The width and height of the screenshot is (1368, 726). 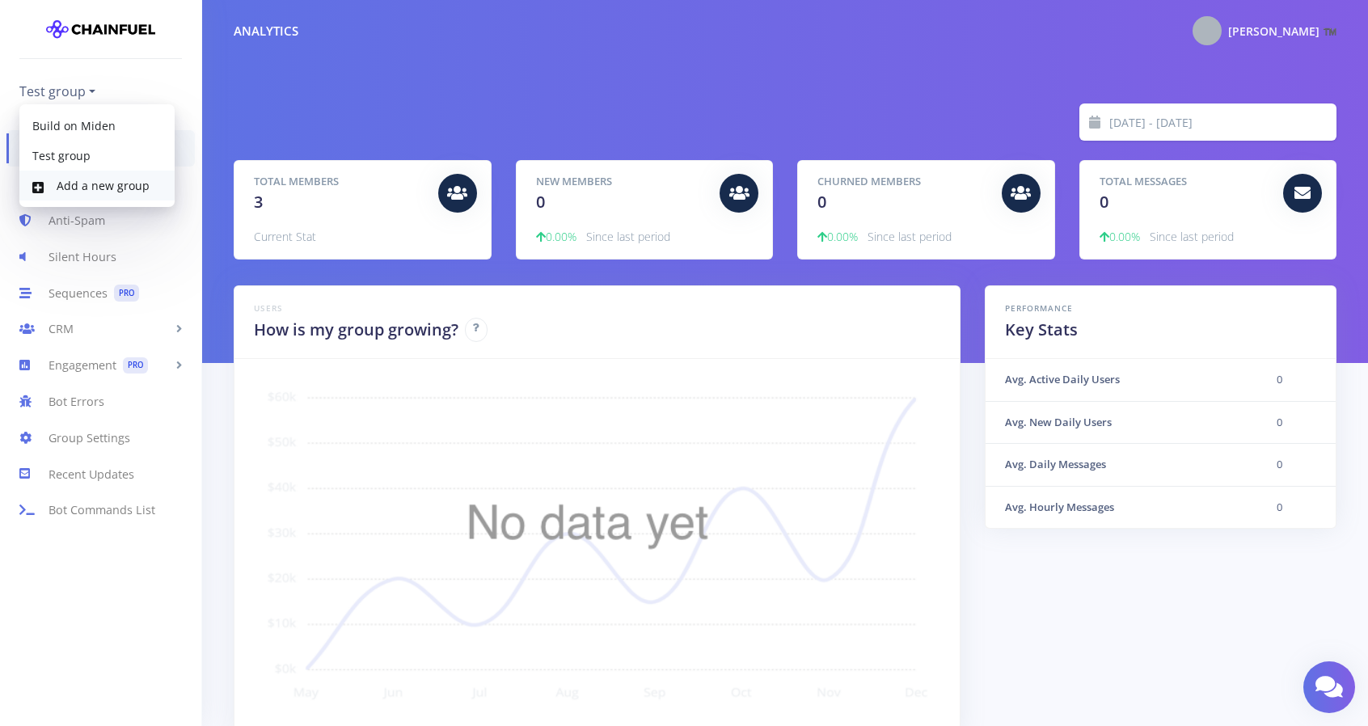 I want to click on h5: Total Members, so click(x=339, y=182).